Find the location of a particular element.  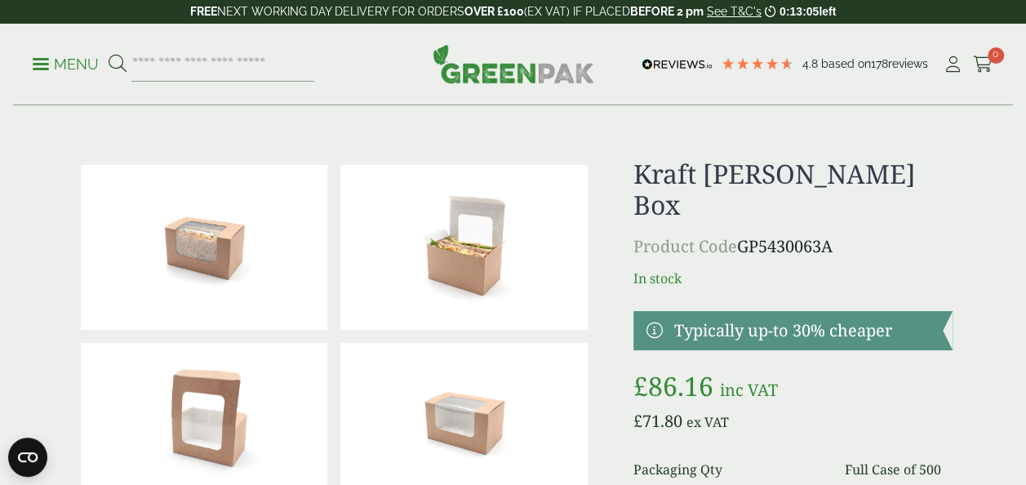

a: See T&C's is located at coordinates (734, 11).